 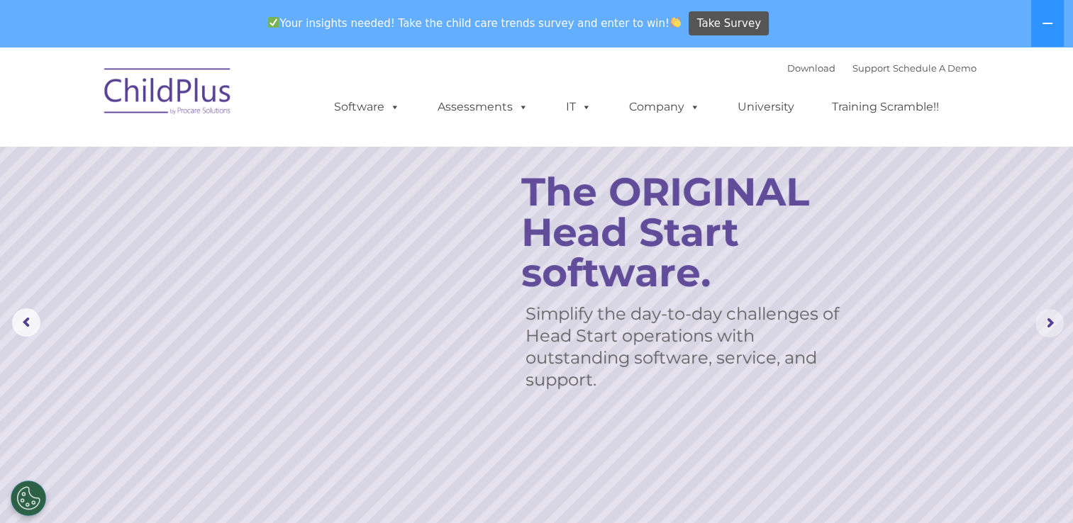 I want to click on rs-layer: The ORIGINAL Head Start software., so click(x=689, y=232).